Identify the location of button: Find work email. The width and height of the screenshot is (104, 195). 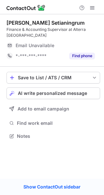
(53, 123).